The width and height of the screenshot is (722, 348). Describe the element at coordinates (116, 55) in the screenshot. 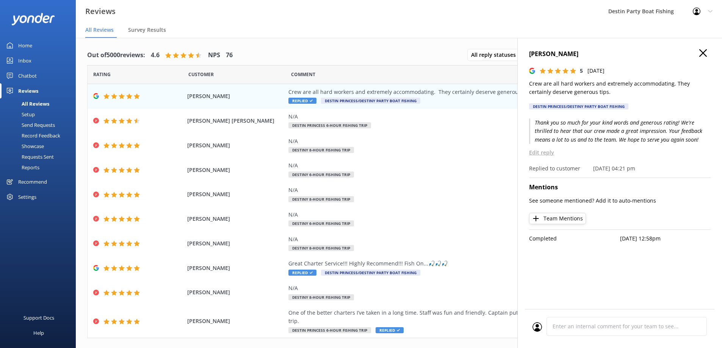

I see `h4: Out of 5000 reviews:` at that location.